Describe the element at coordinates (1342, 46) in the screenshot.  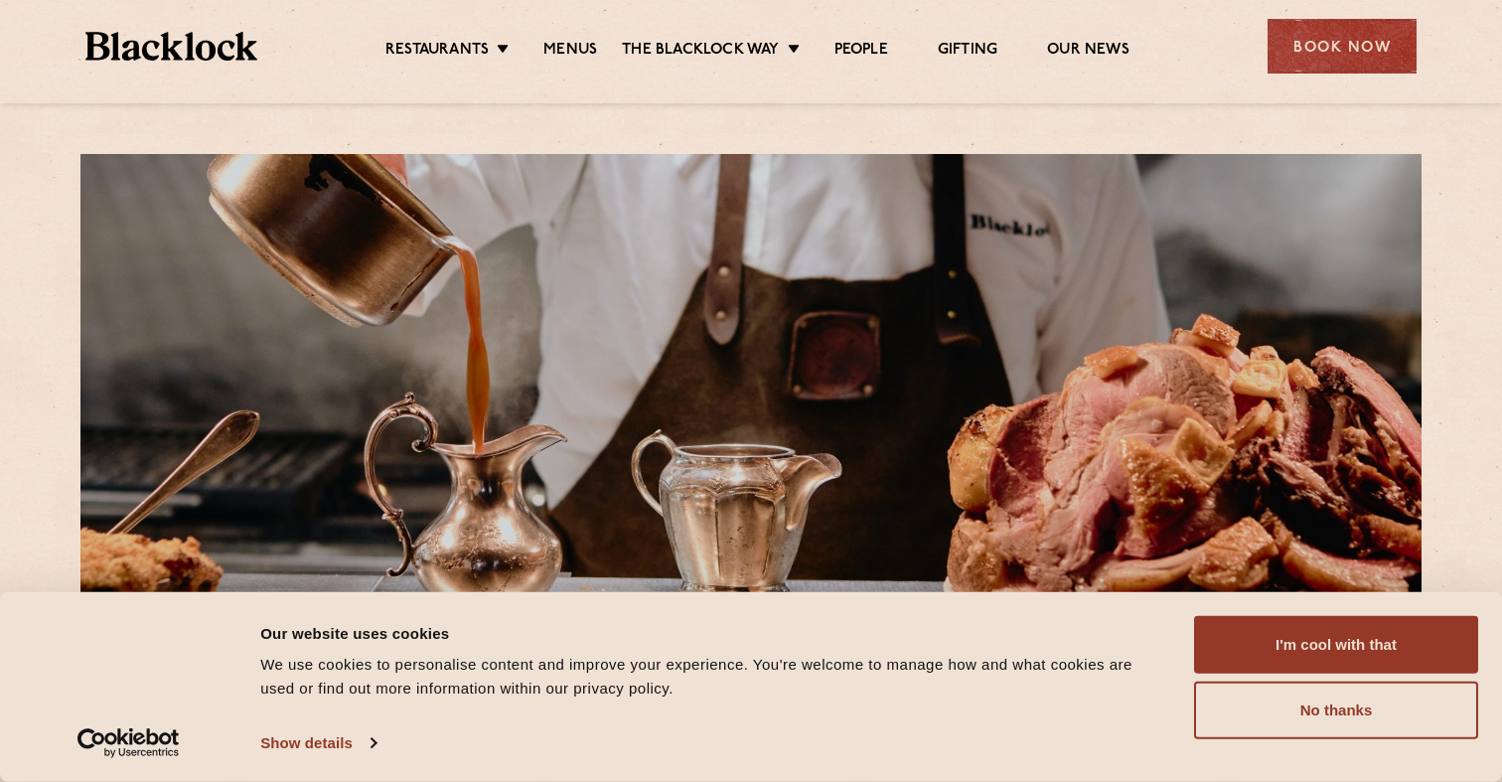
I see `div: Book Now` at that location.